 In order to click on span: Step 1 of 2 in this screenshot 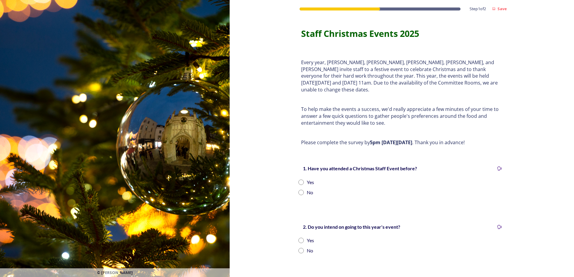, I will do `click(478, 9)`.